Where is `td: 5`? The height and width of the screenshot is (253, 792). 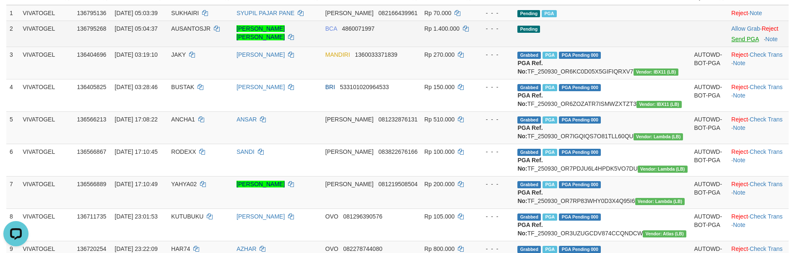 td: 5 is located at coordinates (13, 127).